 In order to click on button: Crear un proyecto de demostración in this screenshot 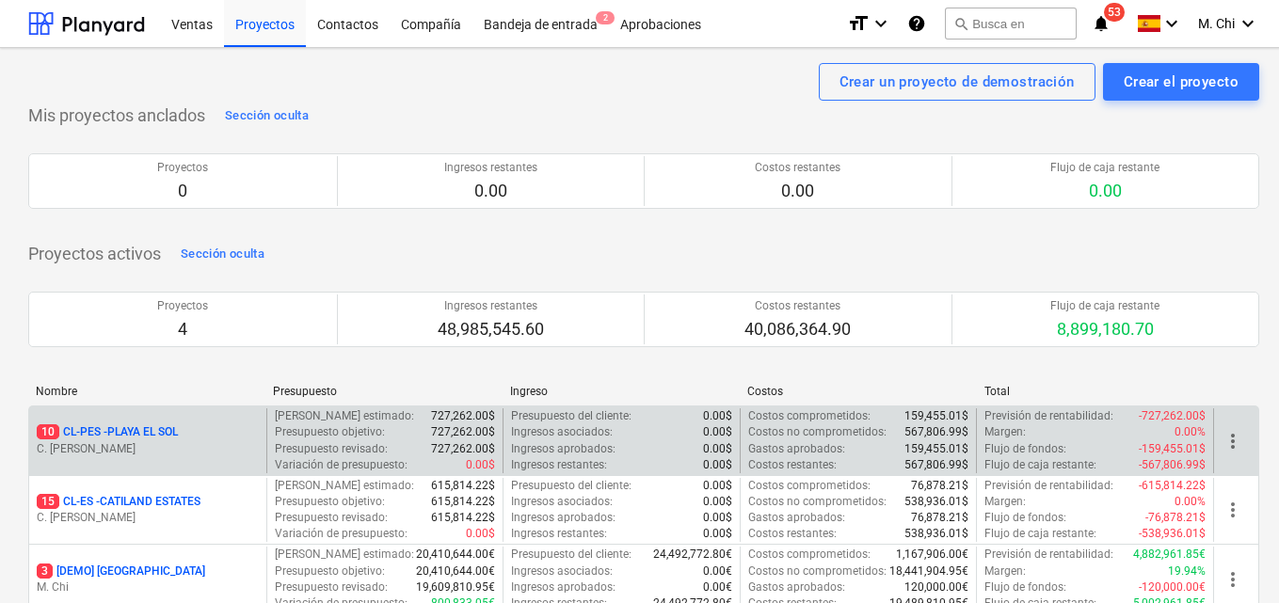, I will do `click(957, 82)`.